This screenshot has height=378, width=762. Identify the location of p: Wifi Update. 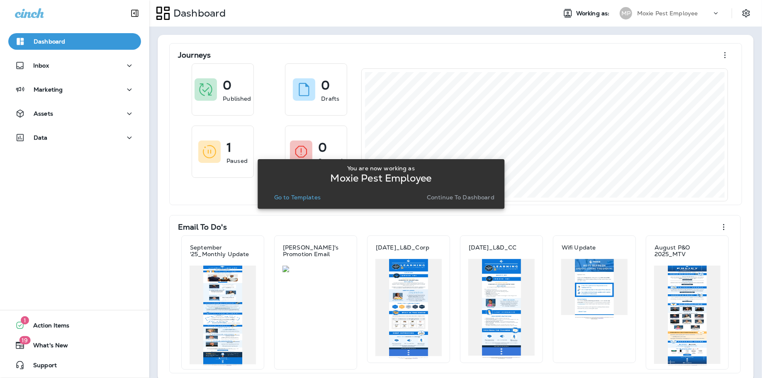
(579, 248).